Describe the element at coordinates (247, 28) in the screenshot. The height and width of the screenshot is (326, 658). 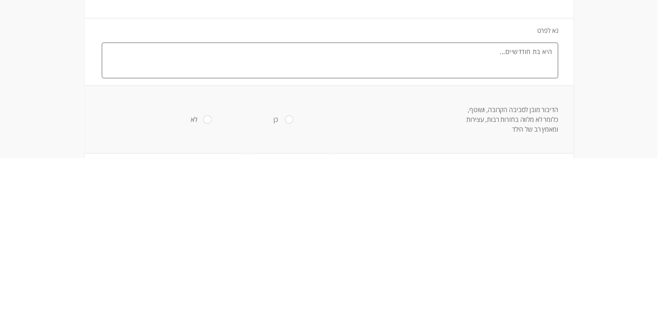
I see `div: 7` at that location.